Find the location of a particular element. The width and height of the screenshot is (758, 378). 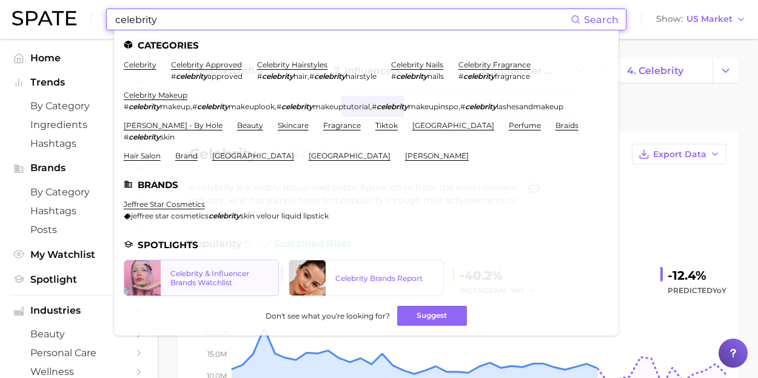

button: ShowUS Market is located at coordinates (701, 19).